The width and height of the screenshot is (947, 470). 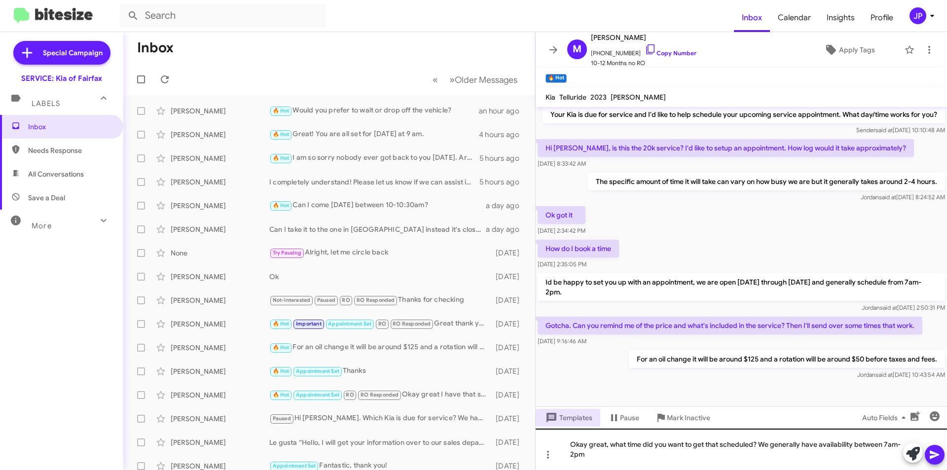 I want to click on span: Important, so click(x=309, y=323).